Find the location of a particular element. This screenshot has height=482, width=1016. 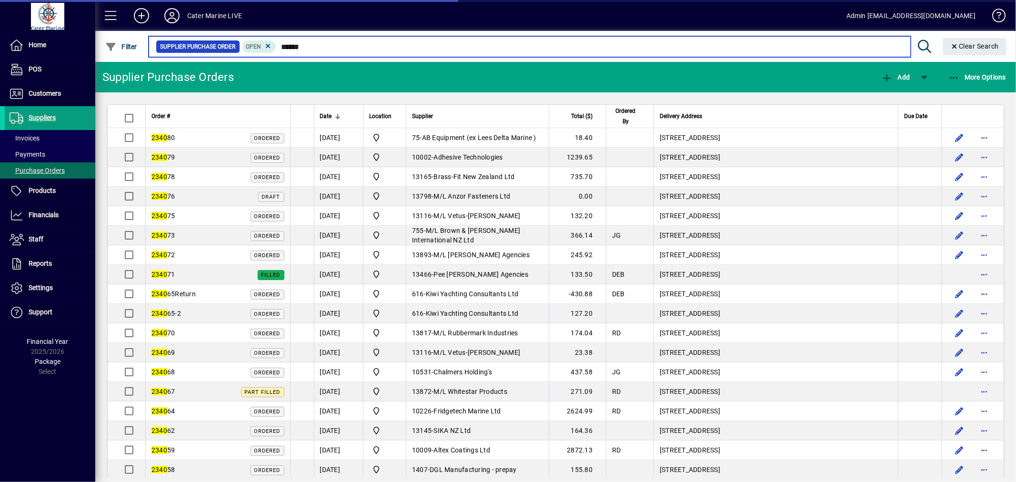

span: 65Return is located at coordinates (173, 294).